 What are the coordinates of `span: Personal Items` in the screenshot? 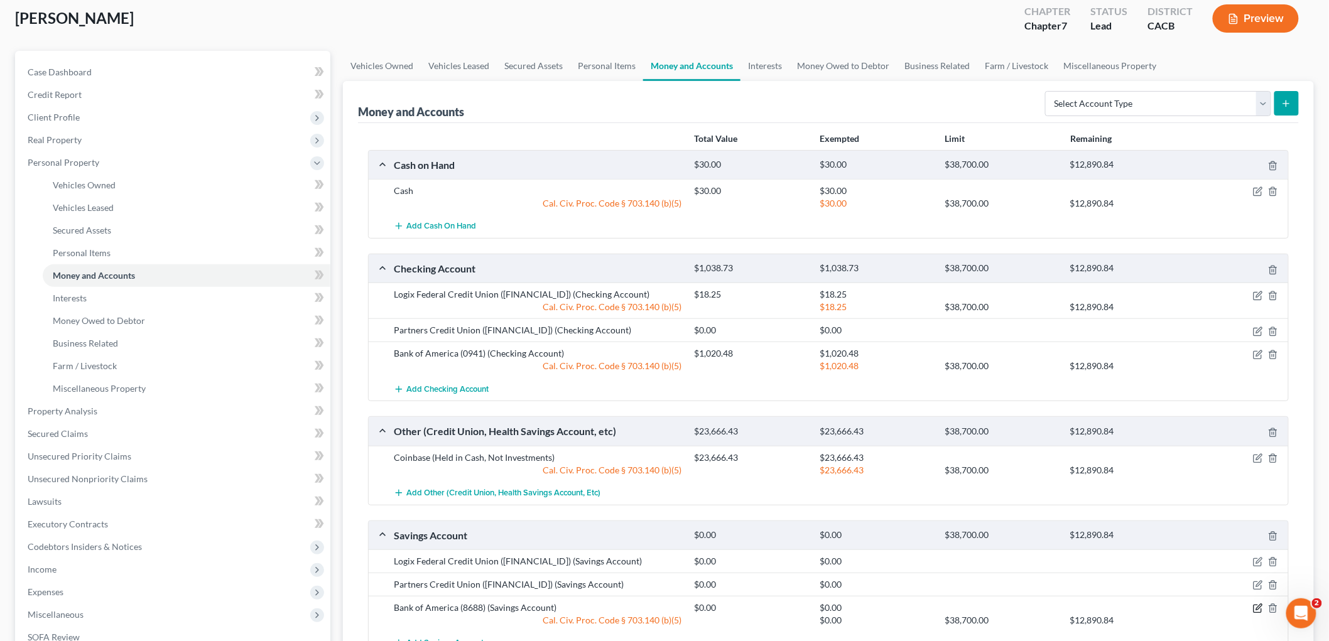 It's located at (82, 253).